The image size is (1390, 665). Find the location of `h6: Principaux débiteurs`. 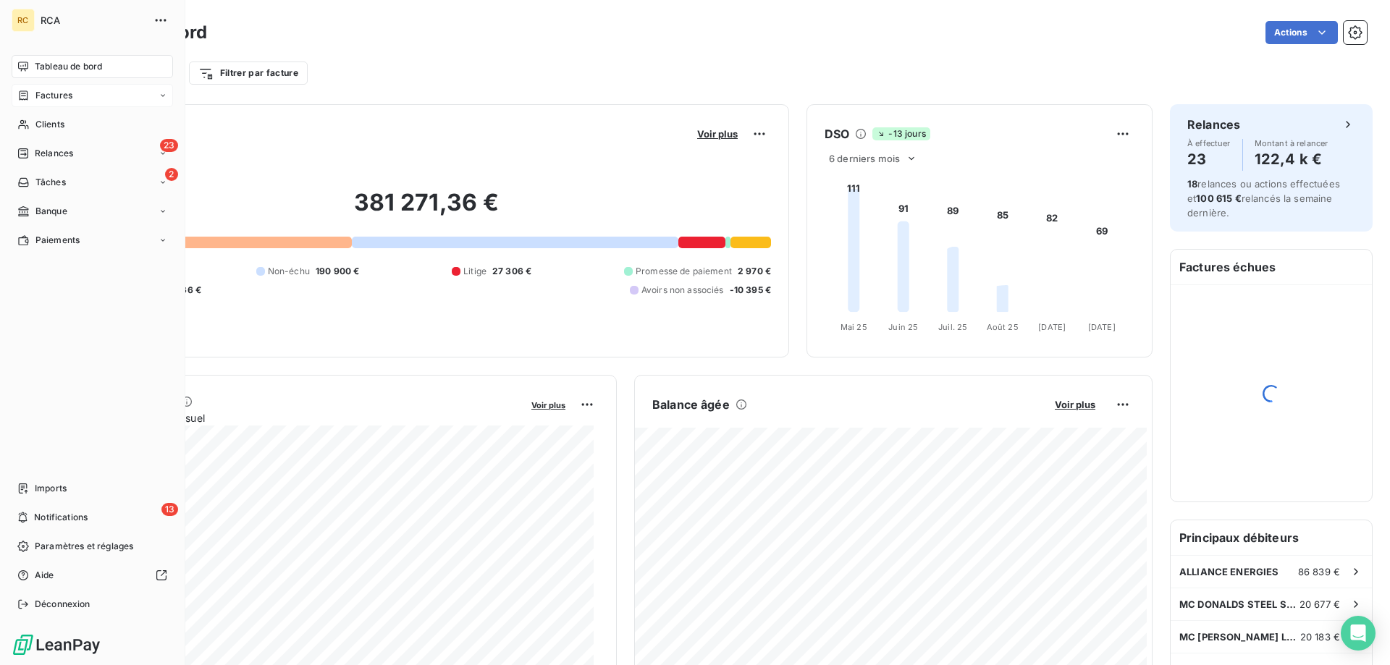

h6: Principaux débiteurs is located at coordinates (1271, 538).